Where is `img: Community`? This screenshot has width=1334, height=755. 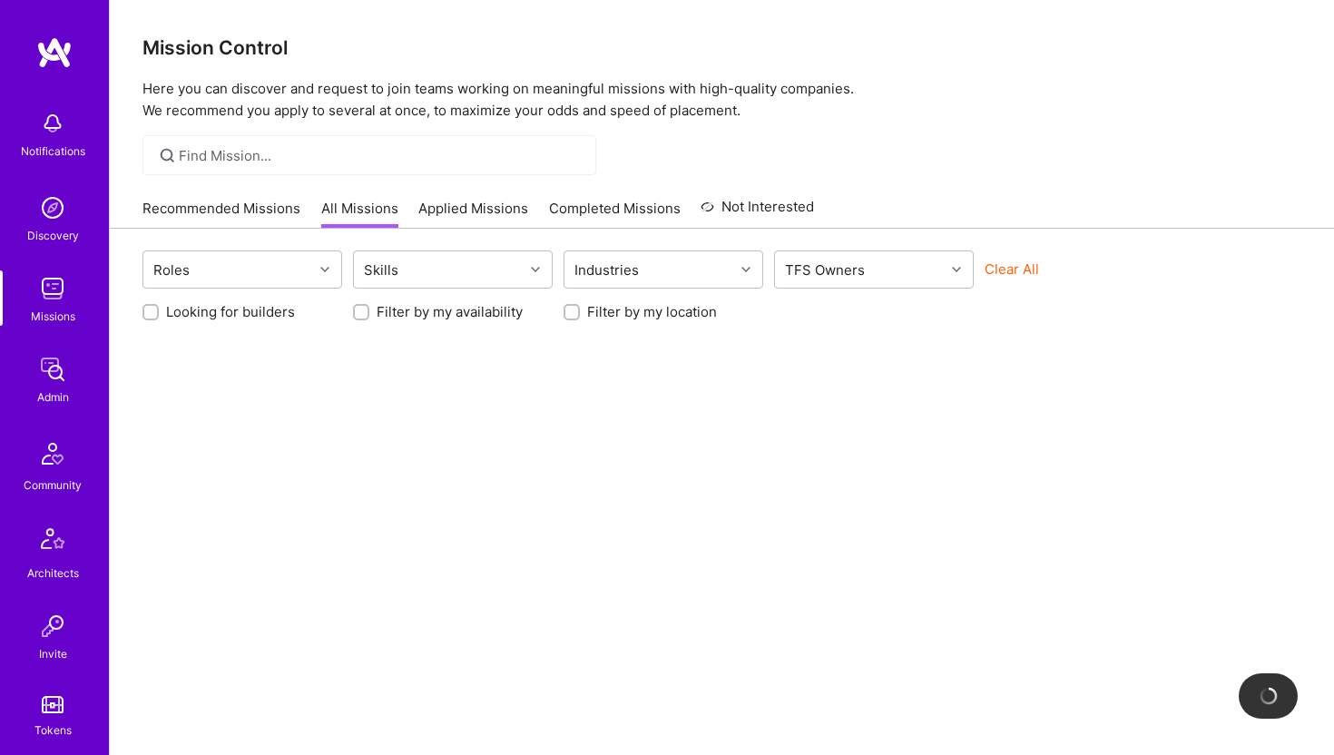
img: Community is located at coordinates (53, 454).